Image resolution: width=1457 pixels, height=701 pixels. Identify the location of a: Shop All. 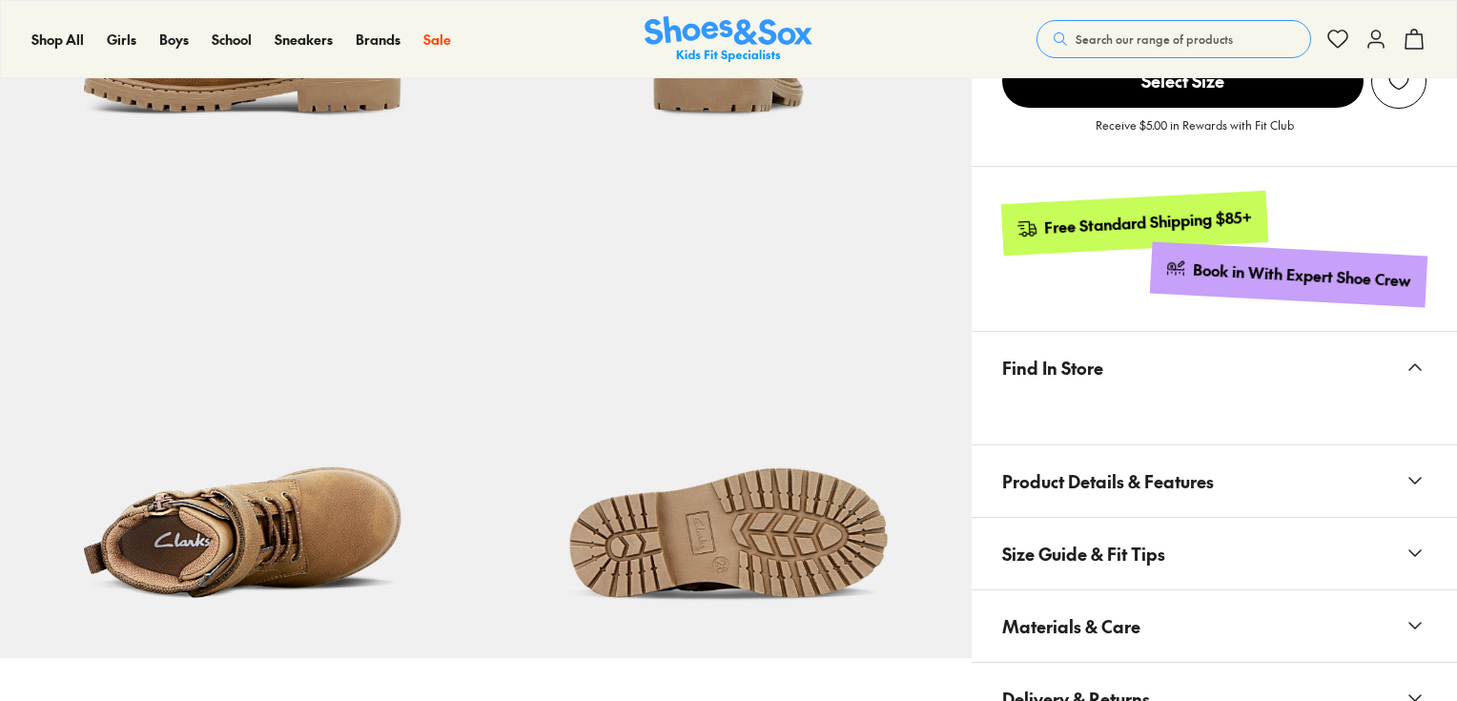
(57, 39).